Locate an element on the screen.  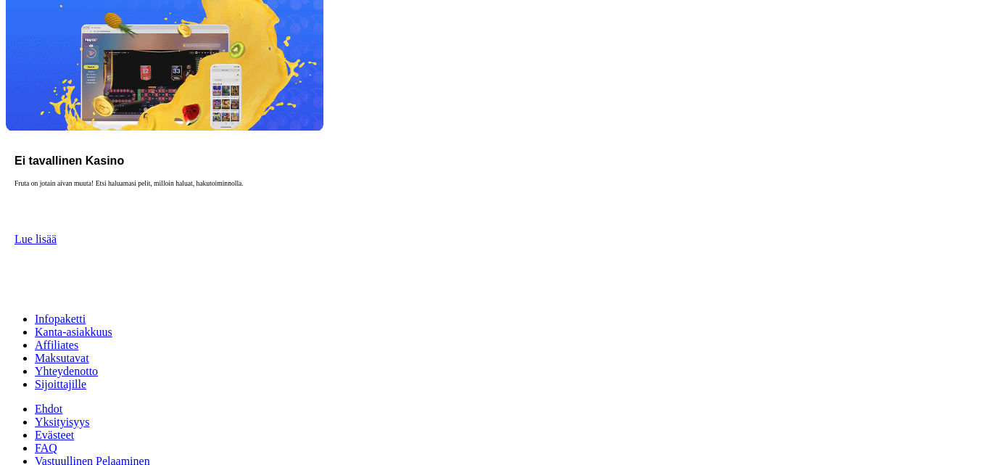
span: Sijoittajille is located at coordinates (60, 384).